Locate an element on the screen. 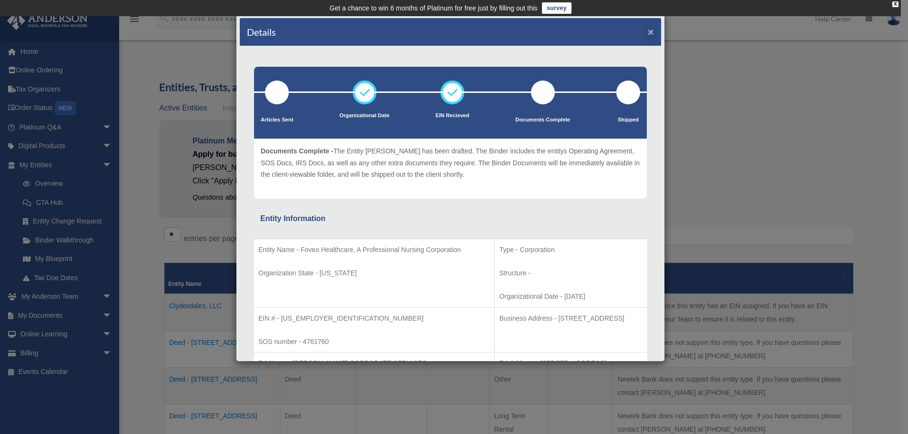  div: Get a chance to win 6 months of Platinum for free just by filling out this is located at coordinates (433, 8).